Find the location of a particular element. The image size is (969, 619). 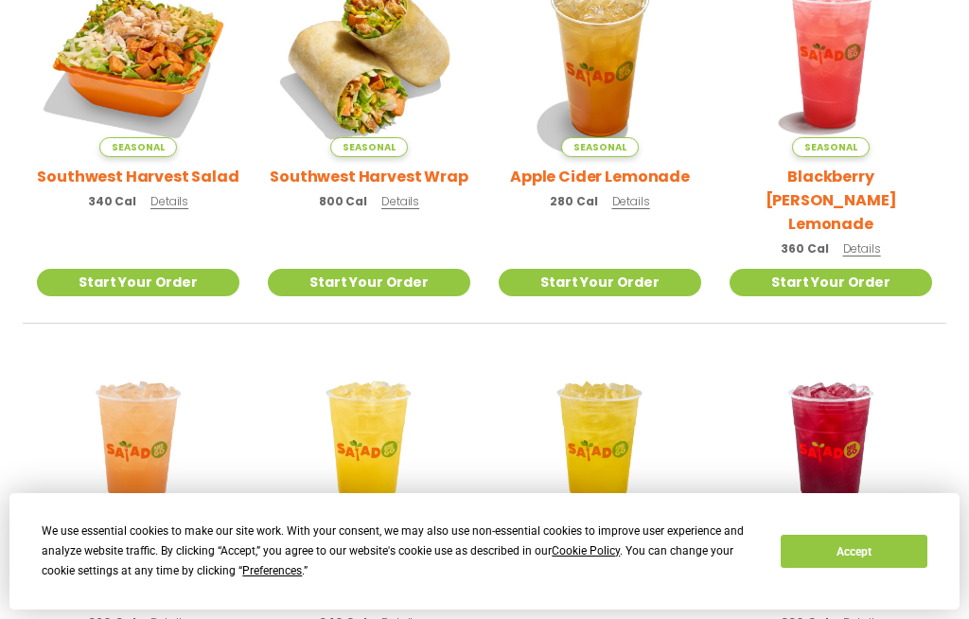

span: 800 Cal is located at coordinates (342, 201).